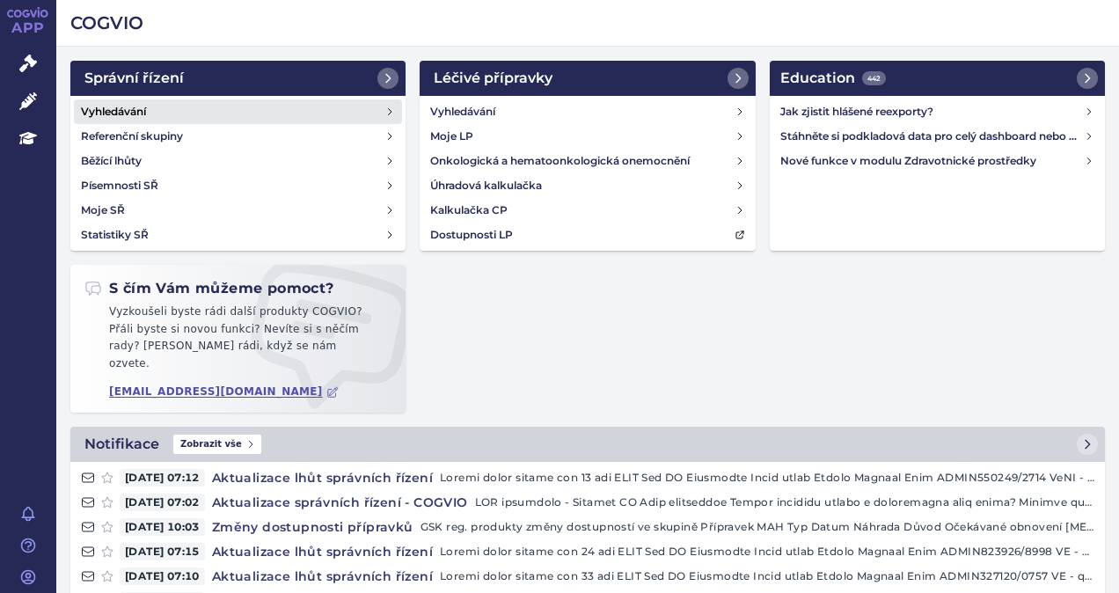  What do you see at coordinates (784, 502) in the screenshot?
I see `p: LOR ipsumdolo - Sitamet CO Adip elitseddoe Tempor incididu utlabo e doloremagna aliq enima? Minim...` at bounding box center [784, 502].